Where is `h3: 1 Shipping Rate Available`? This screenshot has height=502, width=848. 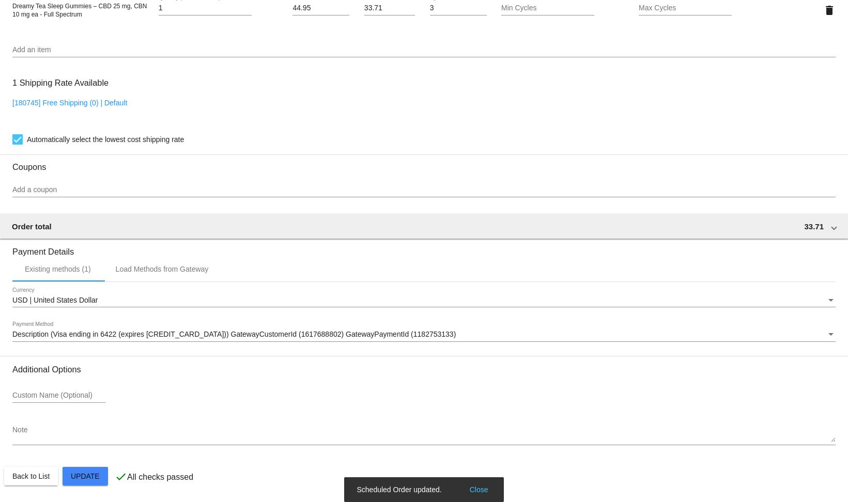 h3: 1 Shipping Rate Available is located at coordinates (60, 83).